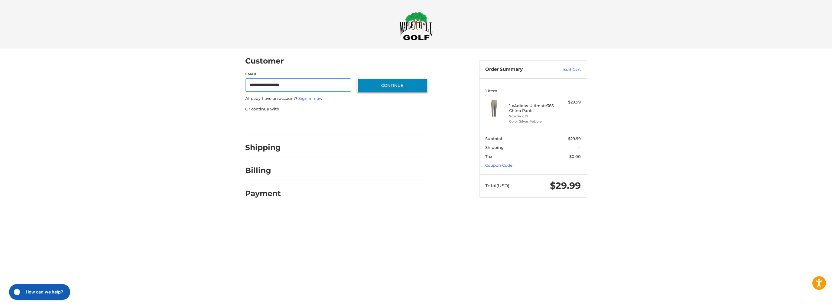 The height and width of the screenshot is (308, 832). Describe the element at coordinates (311, 98) in the screenshot. I see `a: Sign in now` at that location.